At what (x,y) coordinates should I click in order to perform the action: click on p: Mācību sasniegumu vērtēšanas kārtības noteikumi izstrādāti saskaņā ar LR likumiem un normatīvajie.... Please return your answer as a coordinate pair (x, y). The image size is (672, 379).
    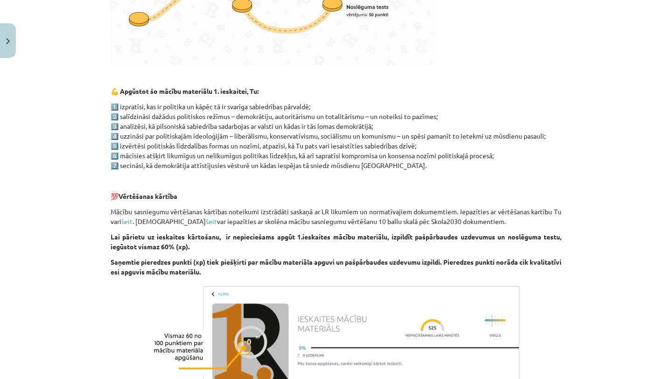
    Looking at the image, I should click on (336, 217).